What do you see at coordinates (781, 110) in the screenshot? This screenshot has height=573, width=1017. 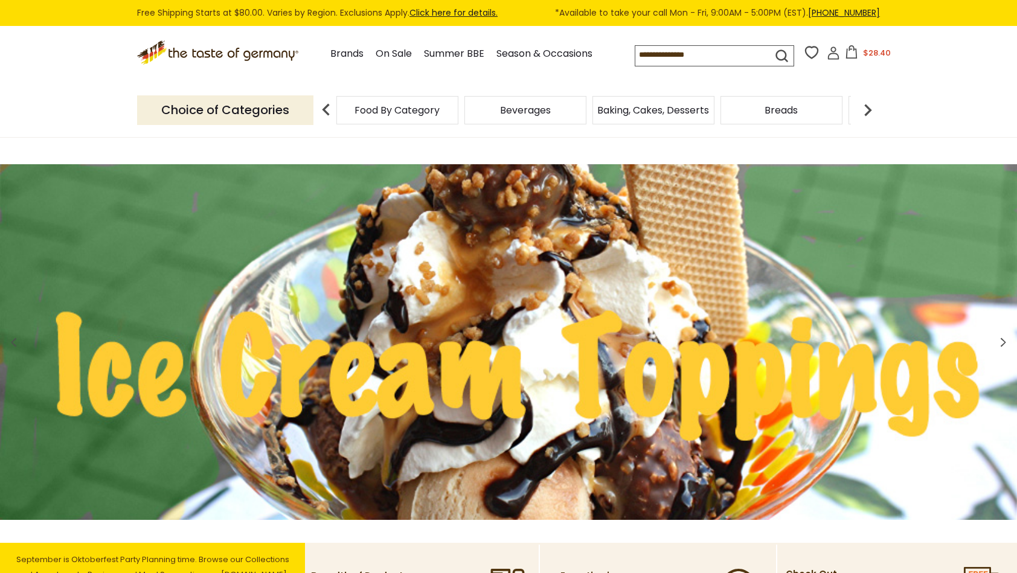 I see `span: Breads` at bounding box center [781, 110].